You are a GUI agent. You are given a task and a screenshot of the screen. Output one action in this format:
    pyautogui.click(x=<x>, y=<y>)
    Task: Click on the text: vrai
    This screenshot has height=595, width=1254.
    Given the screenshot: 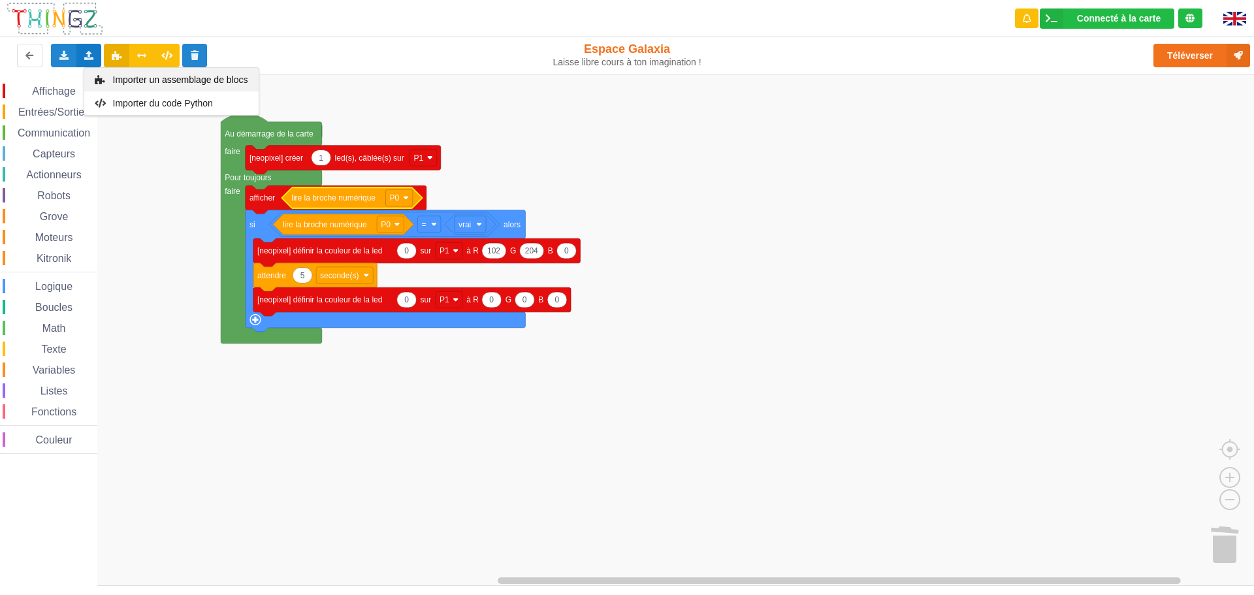 What is the action you would take?
    pyautogui.click(x=464, y=224)
    